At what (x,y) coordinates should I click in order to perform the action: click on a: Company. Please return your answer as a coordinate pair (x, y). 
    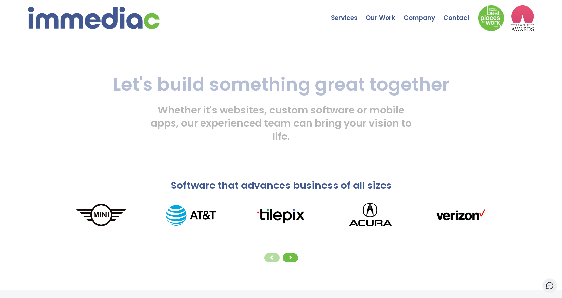
    Looking at the image, I should click on (423, 13).